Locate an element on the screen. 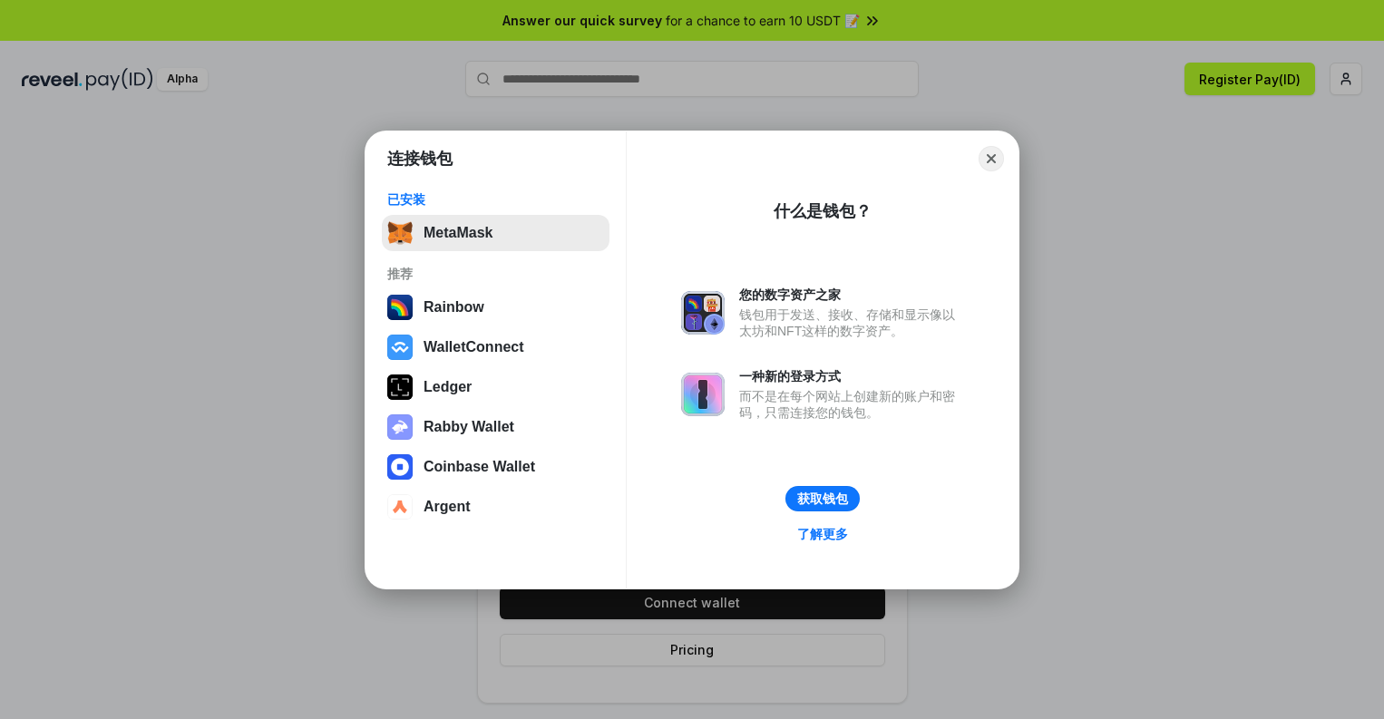 The image size is (1384, 719). img: svg+xml,%3Csvg%20xmlns%3D%22http%3A%2F%2Fwww.w3.org%2F2000%2Fsvg%22%20width%3D%2228%22%20height%3... is located at coordinates (400, 387).